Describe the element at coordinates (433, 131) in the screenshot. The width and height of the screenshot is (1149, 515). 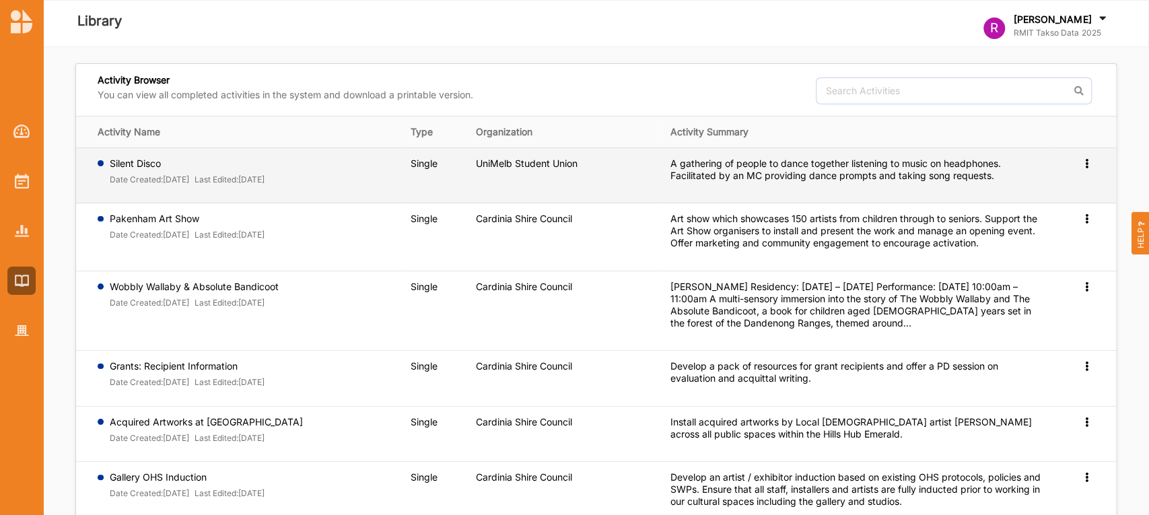
I see `th: Type` at that location.